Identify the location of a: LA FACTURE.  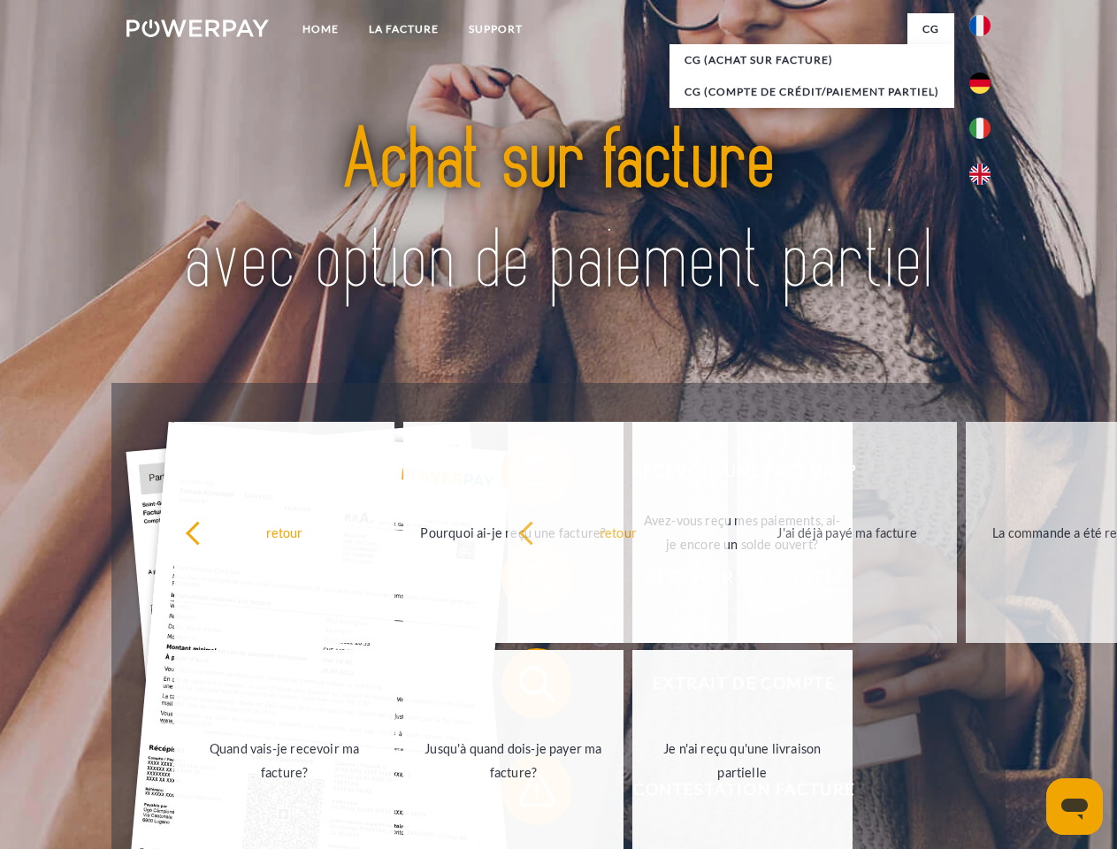
(403, 29).